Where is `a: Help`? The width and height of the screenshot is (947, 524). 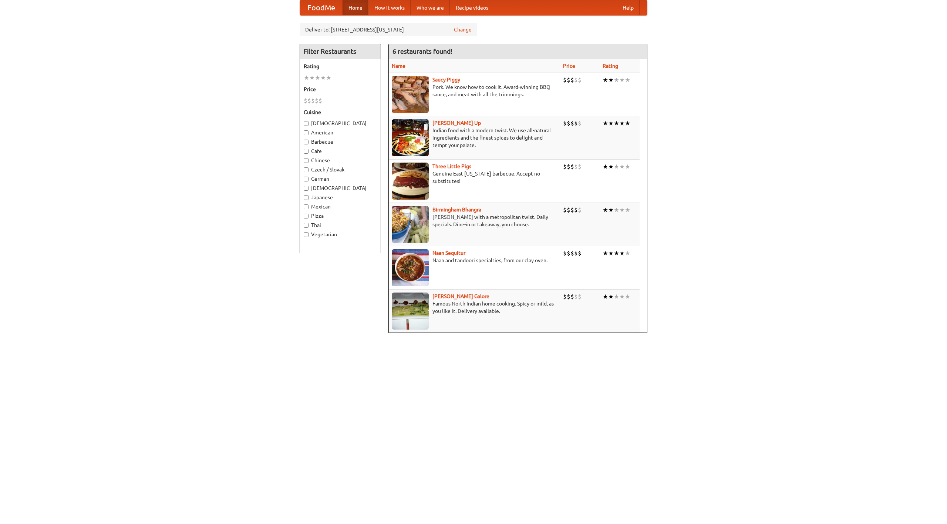
a: Help is located at coordinates (628, 8).